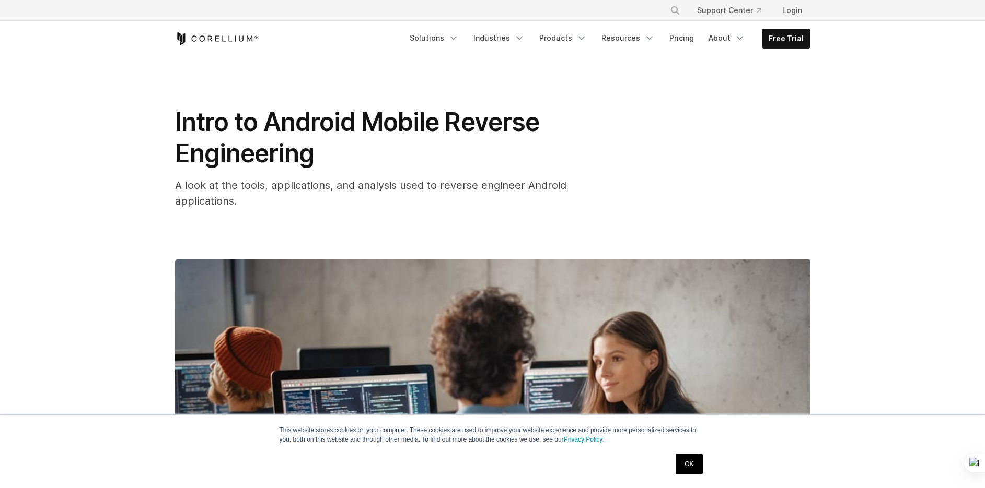 The image size is (985, 488). I want to click on a: Login, so click(792, 10).